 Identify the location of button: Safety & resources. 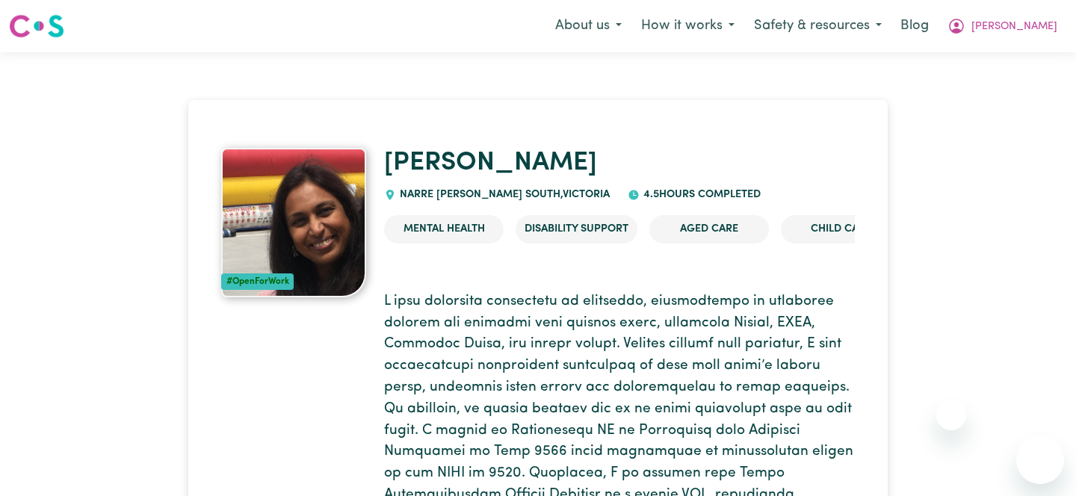
(818, 26).